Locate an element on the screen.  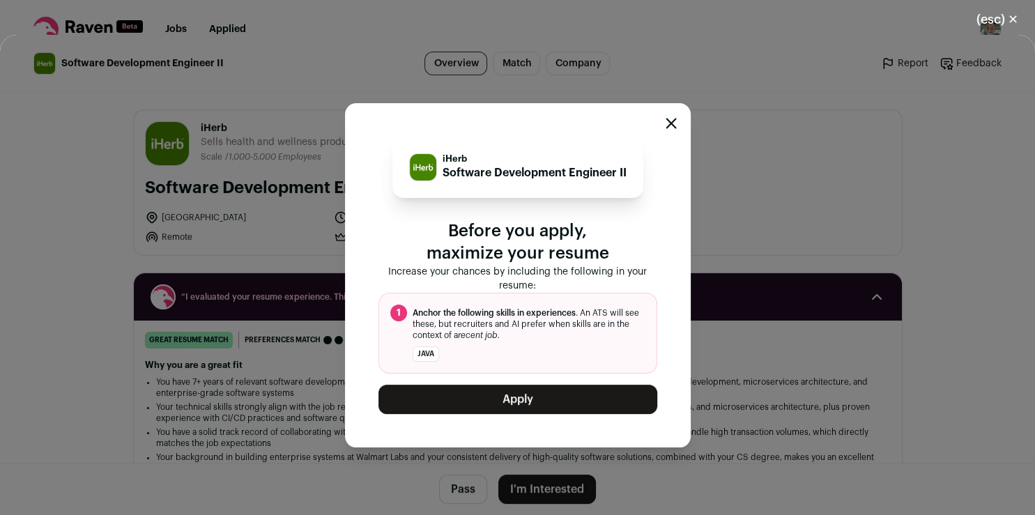
span: 1 is located at coordinates (398, 313).